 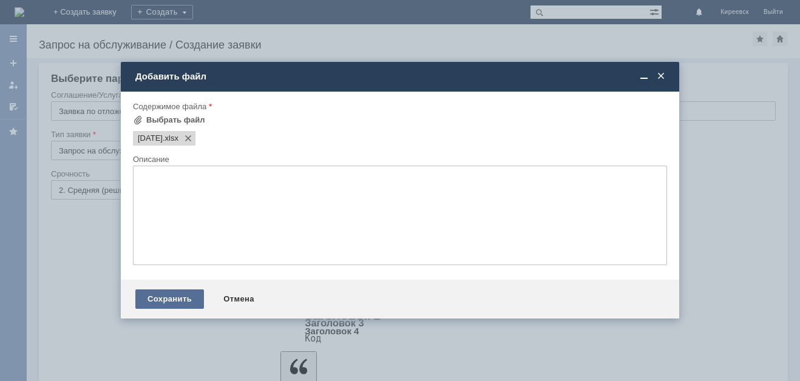 I want to click on span: Свернуть (Ctrl + M), so click(x=644, y=76).